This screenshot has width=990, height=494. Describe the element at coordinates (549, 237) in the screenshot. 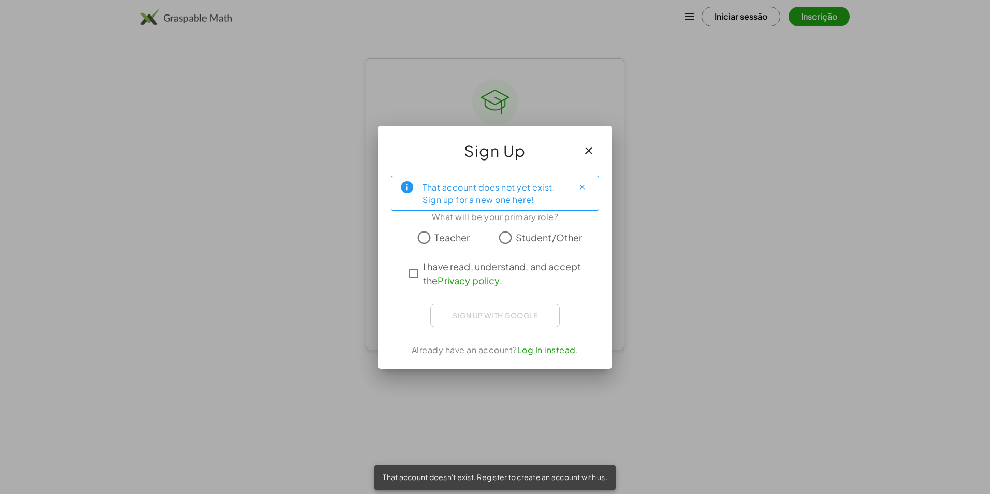

I see `span: Student/Other` at that location.